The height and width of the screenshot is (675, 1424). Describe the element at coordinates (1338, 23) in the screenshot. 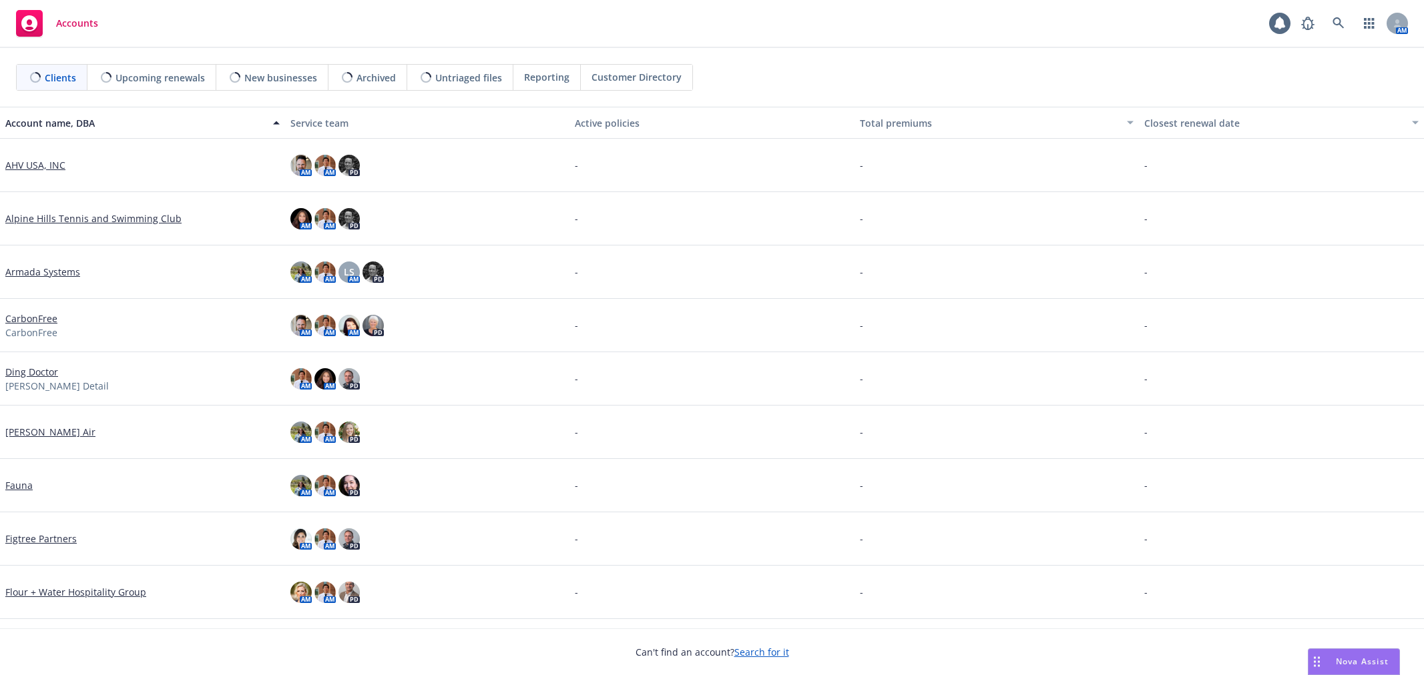

I see `a: Search` at that location.